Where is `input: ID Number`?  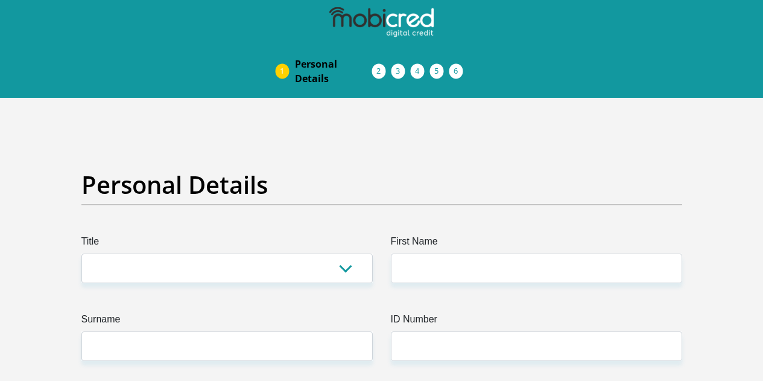 input: ID Number is located at coordinates (536, 346).